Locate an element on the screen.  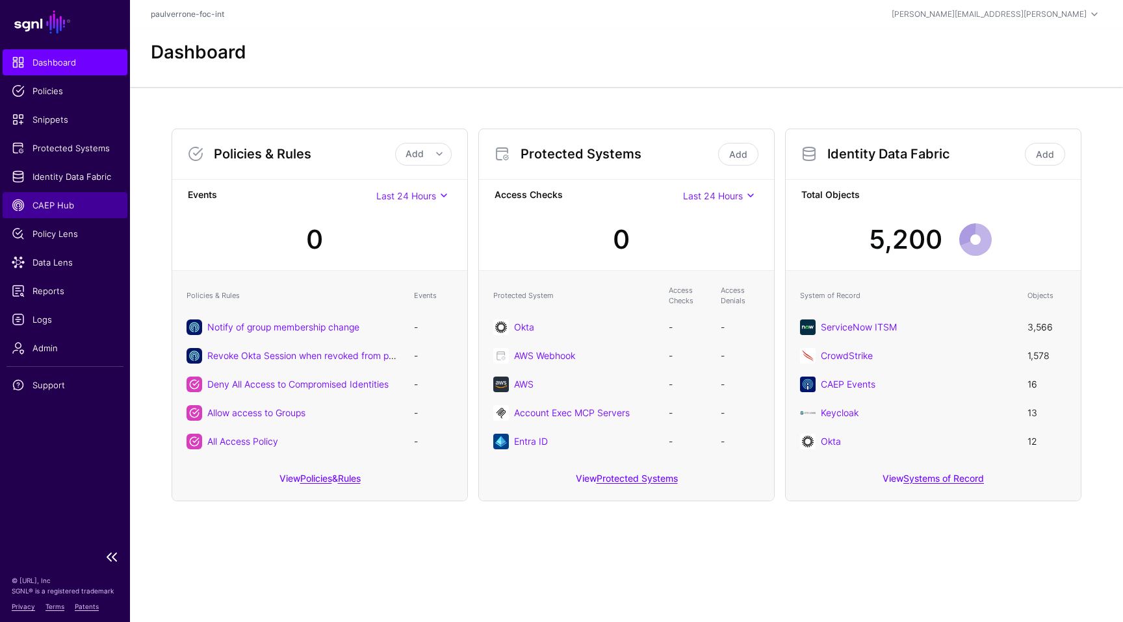
a: Allow access to Groups is located at coordinates (256, 413).